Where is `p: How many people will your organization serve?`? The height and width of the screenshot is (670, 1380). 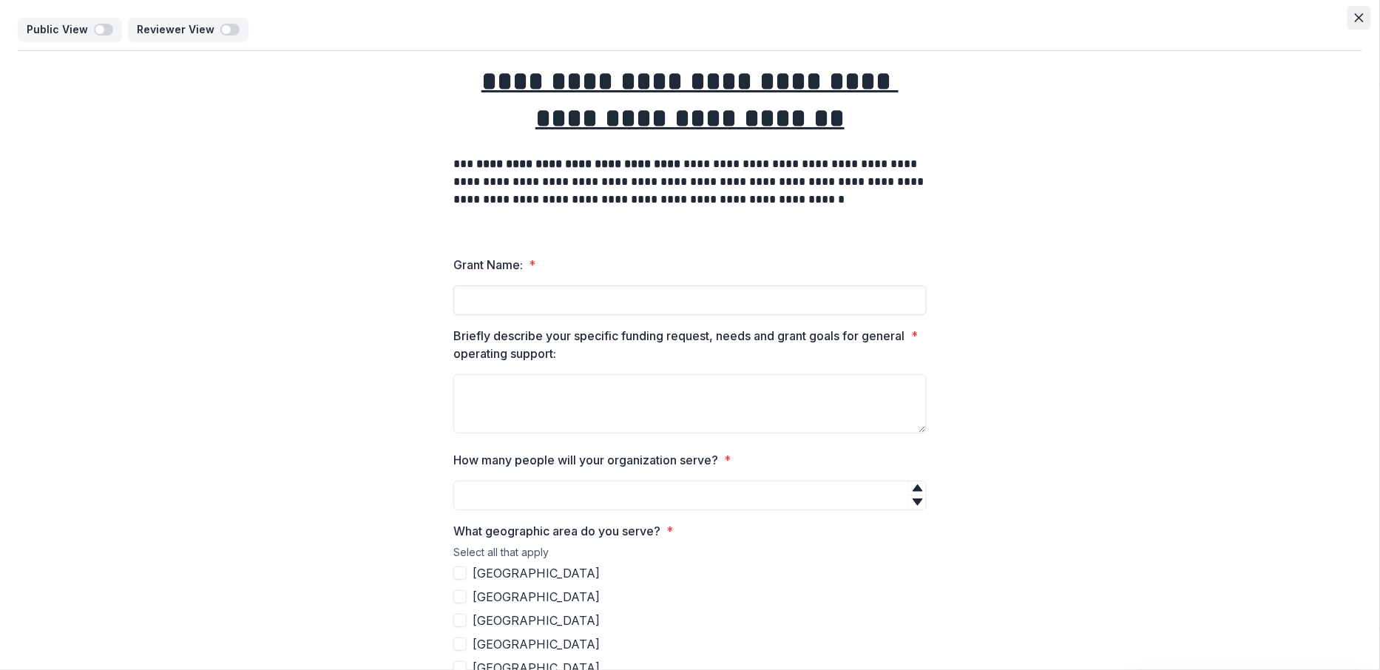 p: How many people will your organization serve? is located at coordinates (586, 460).